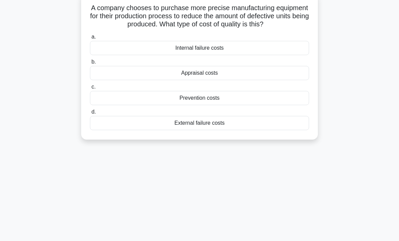  What do you see at coordinates (93, 61) in the screenshot?
I see `span: b.` at bounding box center [93, 61].